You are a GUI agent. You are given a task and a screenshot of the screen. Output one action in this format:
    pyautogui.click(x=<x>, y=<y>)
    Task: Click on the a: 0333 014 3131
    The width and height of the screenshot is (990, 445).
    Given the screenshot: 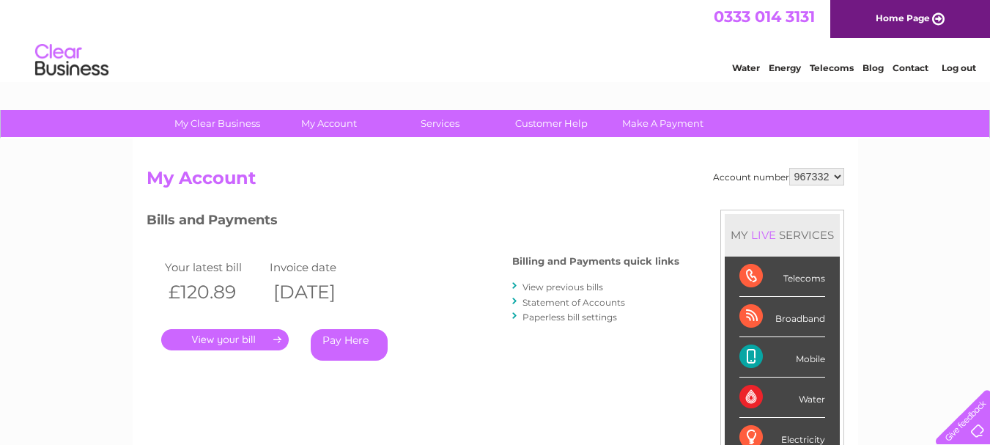 What is the action you would take?
    pyautogui.click(x=765, y=16)
    